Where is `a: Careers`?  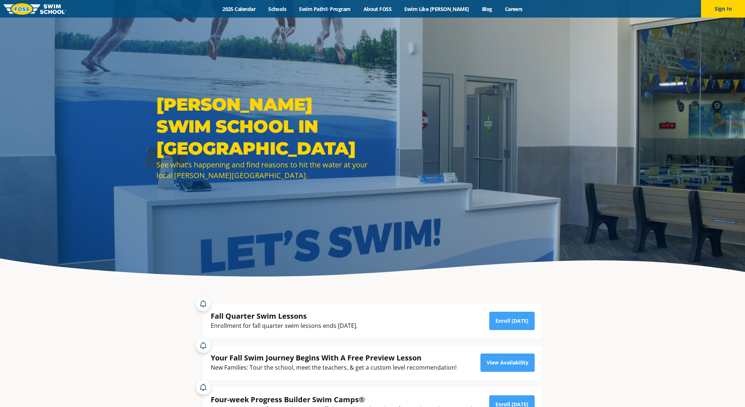 a: Careers is located at coordinates (513, 9).